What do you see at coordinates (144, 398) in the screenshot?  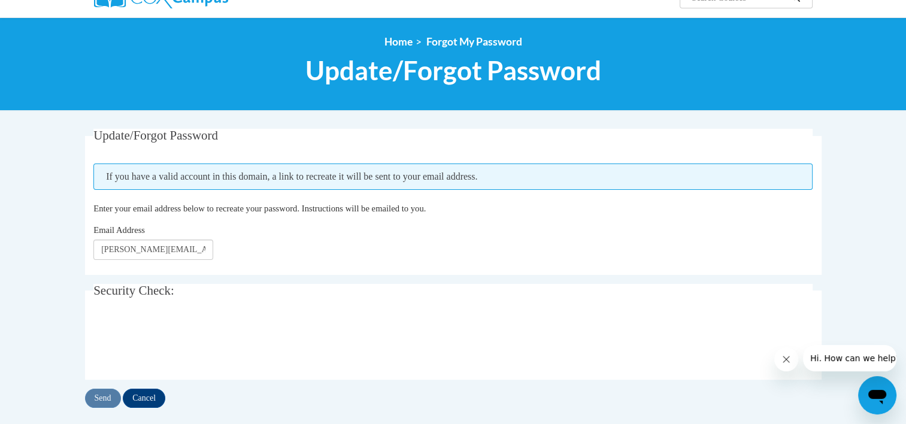 I see `input: Cancel` at bounding box center [144, 398].